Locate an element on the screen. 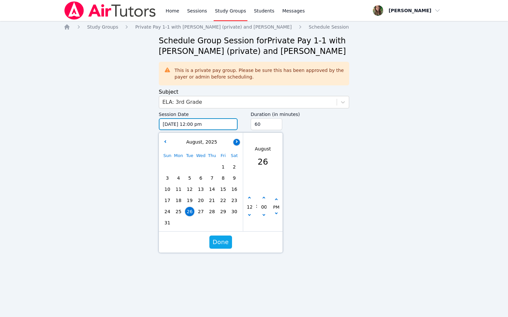  span: 15 is located at coordinates (223, 189).